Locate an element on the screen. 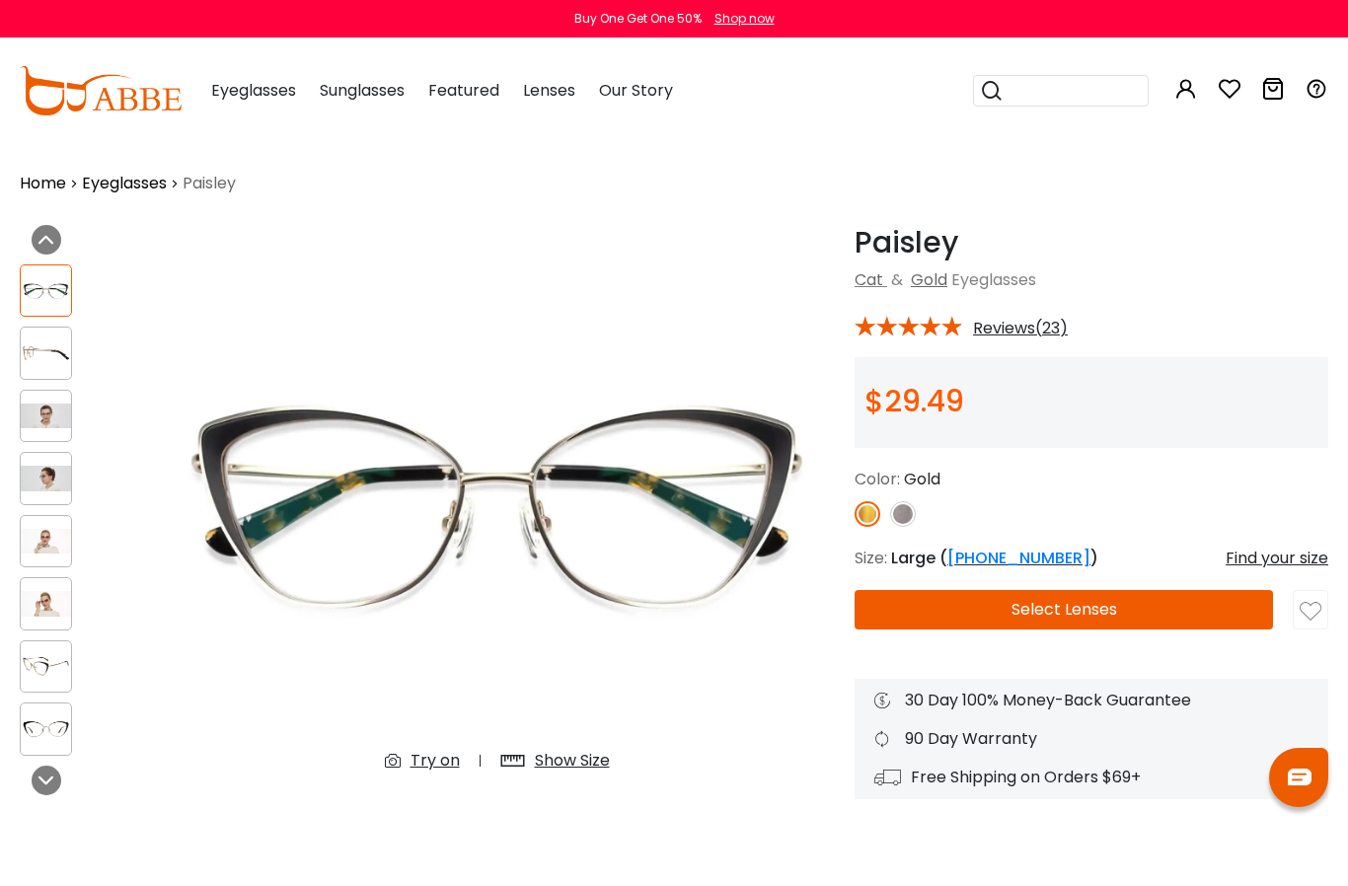 The height and width of the screenshot is (886, 1348). span: Our Story is located at coordinates (636, 90).